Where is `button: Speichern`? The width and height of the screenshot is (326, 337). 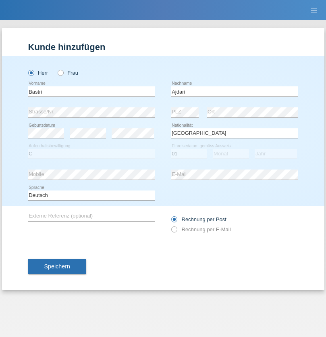
button: Speichern is located at coordinates (57, 267).